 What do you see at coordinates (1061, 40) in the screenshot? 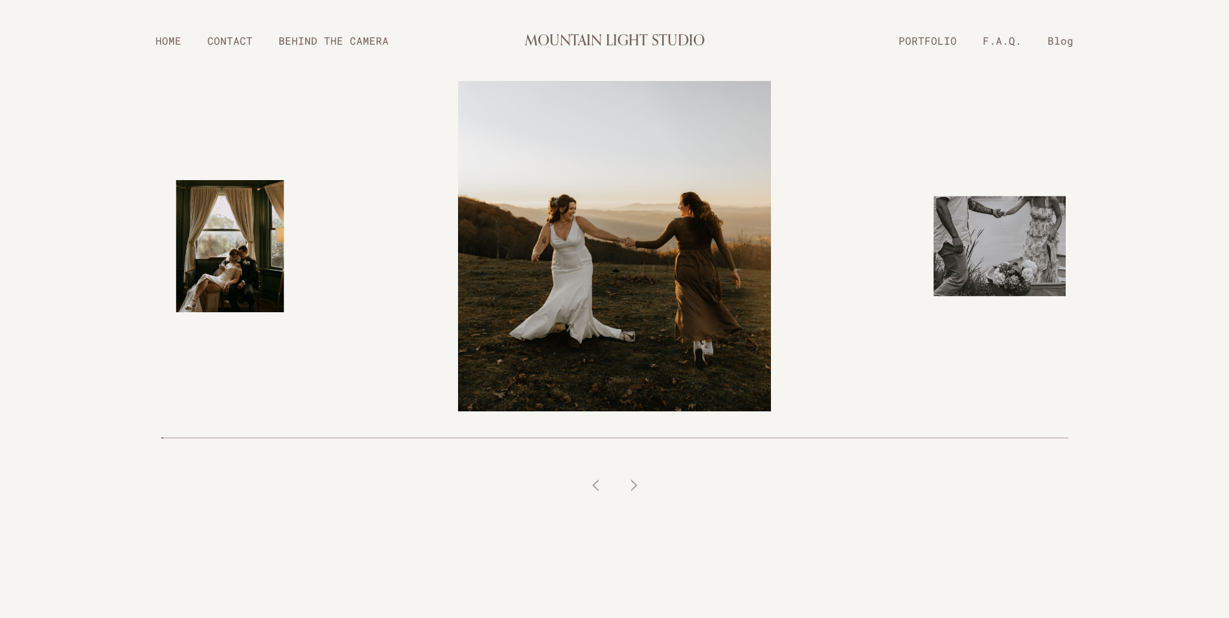
I see `a: Blog` at bounding box center [1061, 40].